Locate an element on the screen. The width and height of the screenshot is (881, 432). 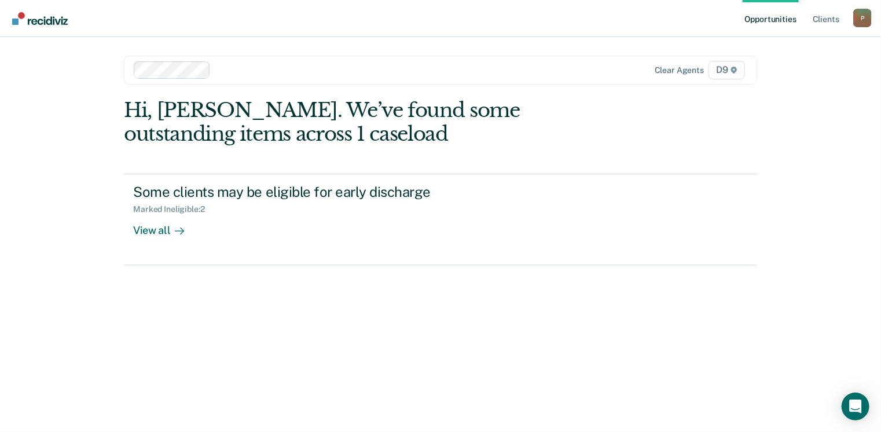
span: D9 is located at coordinates (726, 70).